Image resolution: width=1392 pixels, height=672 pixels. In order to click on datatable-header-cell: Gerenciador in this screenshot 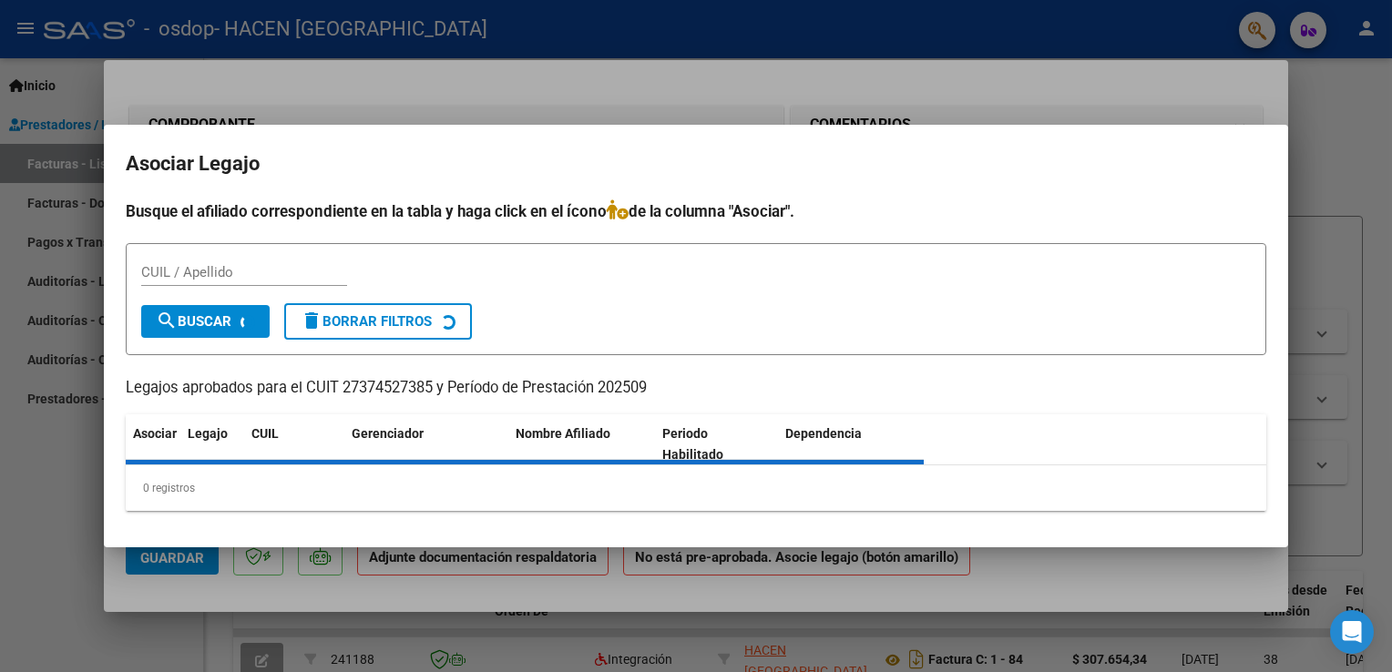, I will do `click(426, 444)`.